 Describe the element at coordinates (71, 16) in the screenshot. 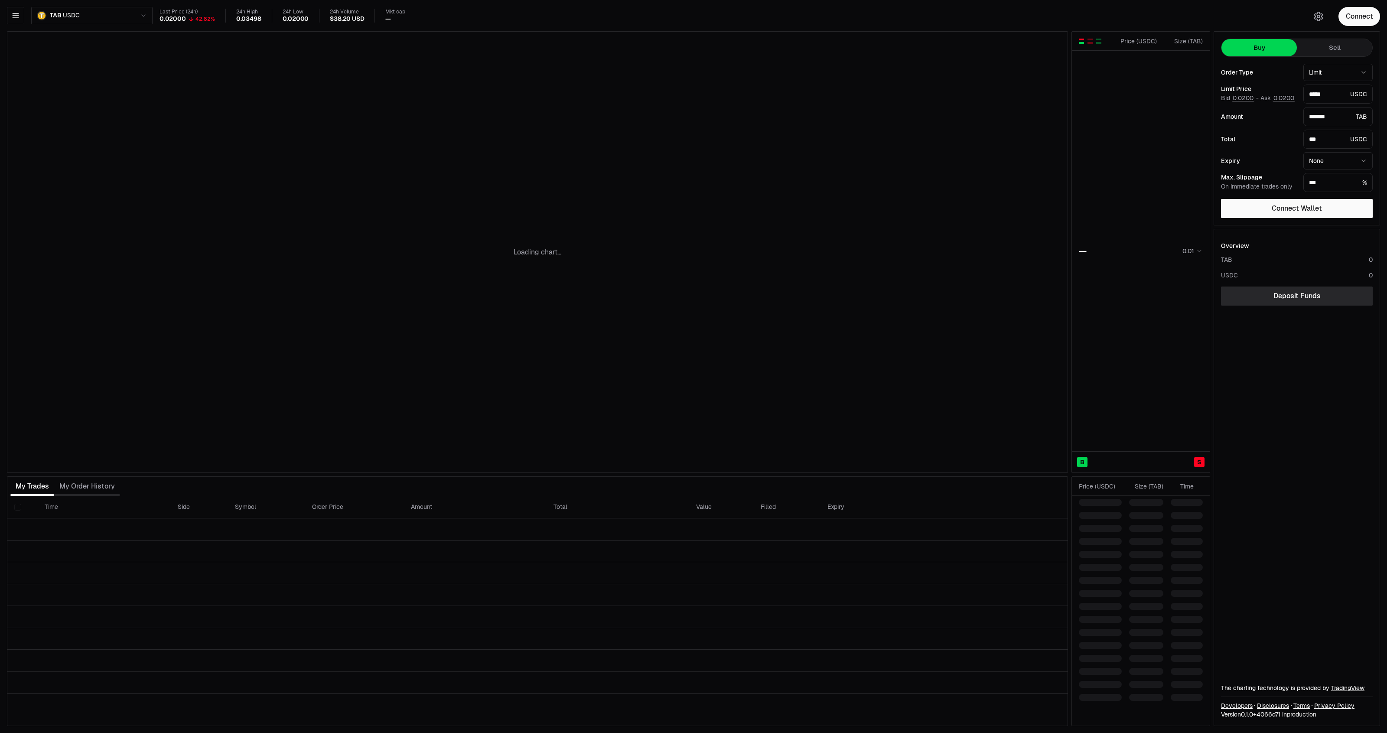

I see `span: USDC` at that location.